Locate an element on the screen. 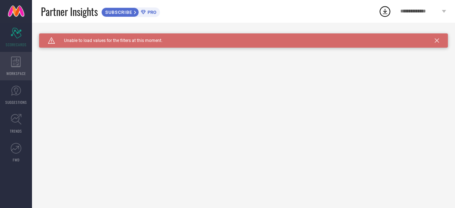  span: Unable to load values for the filters at this moment. is located at coordinates (109, 40).